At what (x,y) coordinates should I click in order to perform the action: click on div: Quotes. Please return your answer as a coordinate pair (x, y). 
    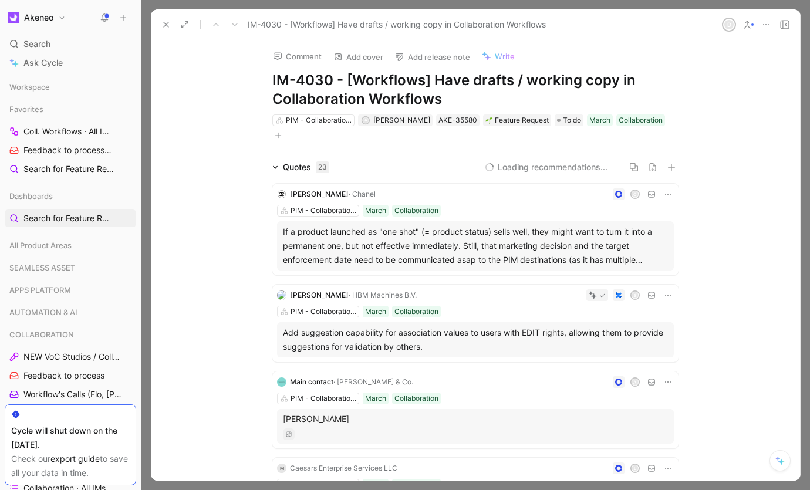
    Looking at the image, I should click on (306, 167).